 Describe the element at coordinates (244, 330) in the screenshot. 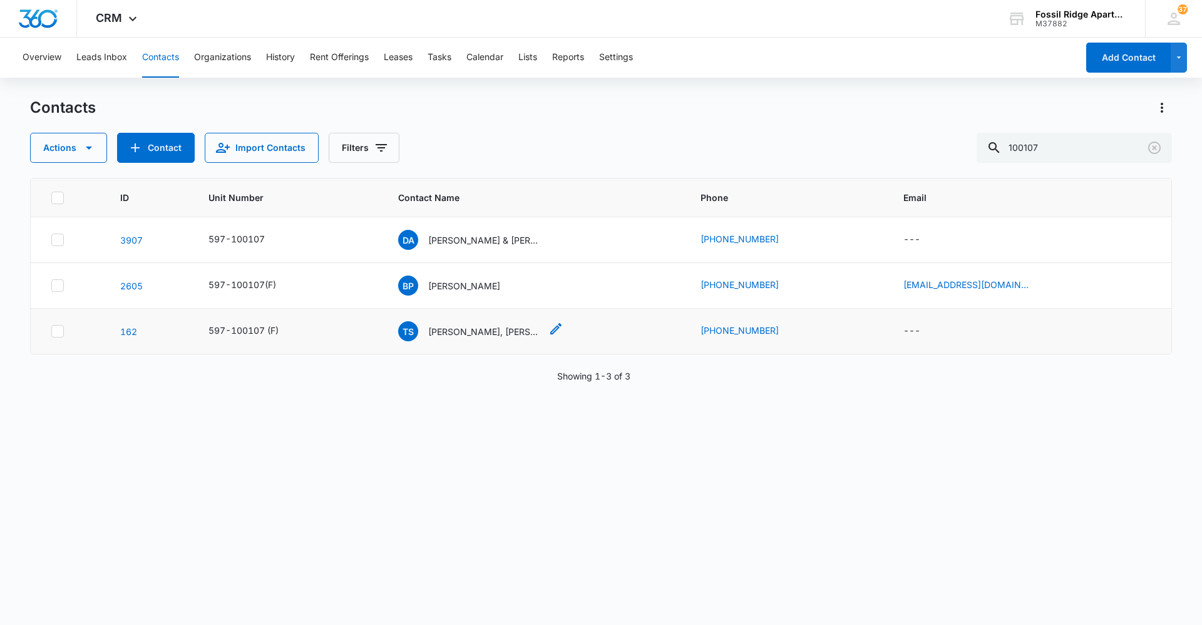

I see `div: 597-100107 (F)` at that location.